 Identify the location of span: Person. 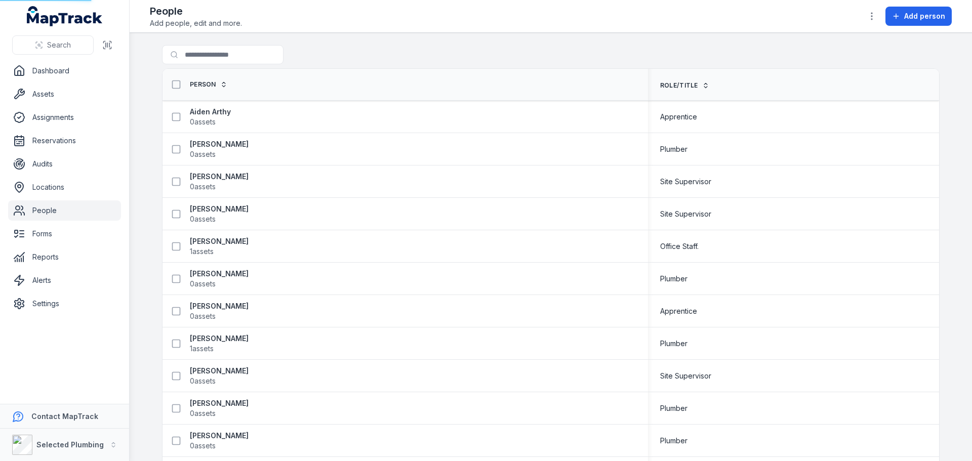
(203, 85).